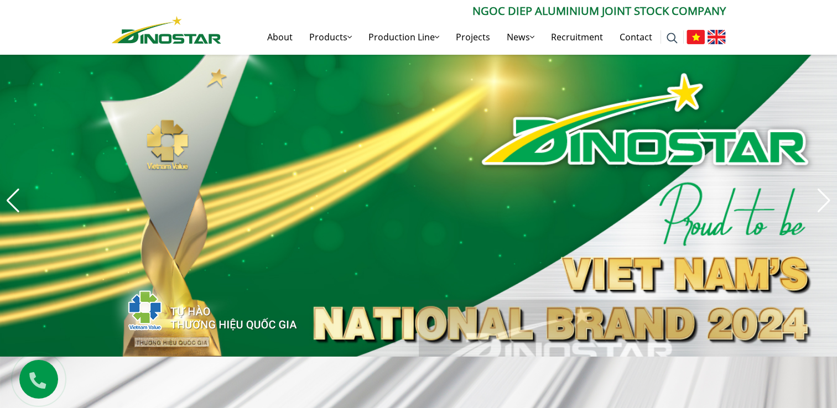  Describe the element at coordinates (473, 37) in the screenshot. I see `a: Projects` at that location.